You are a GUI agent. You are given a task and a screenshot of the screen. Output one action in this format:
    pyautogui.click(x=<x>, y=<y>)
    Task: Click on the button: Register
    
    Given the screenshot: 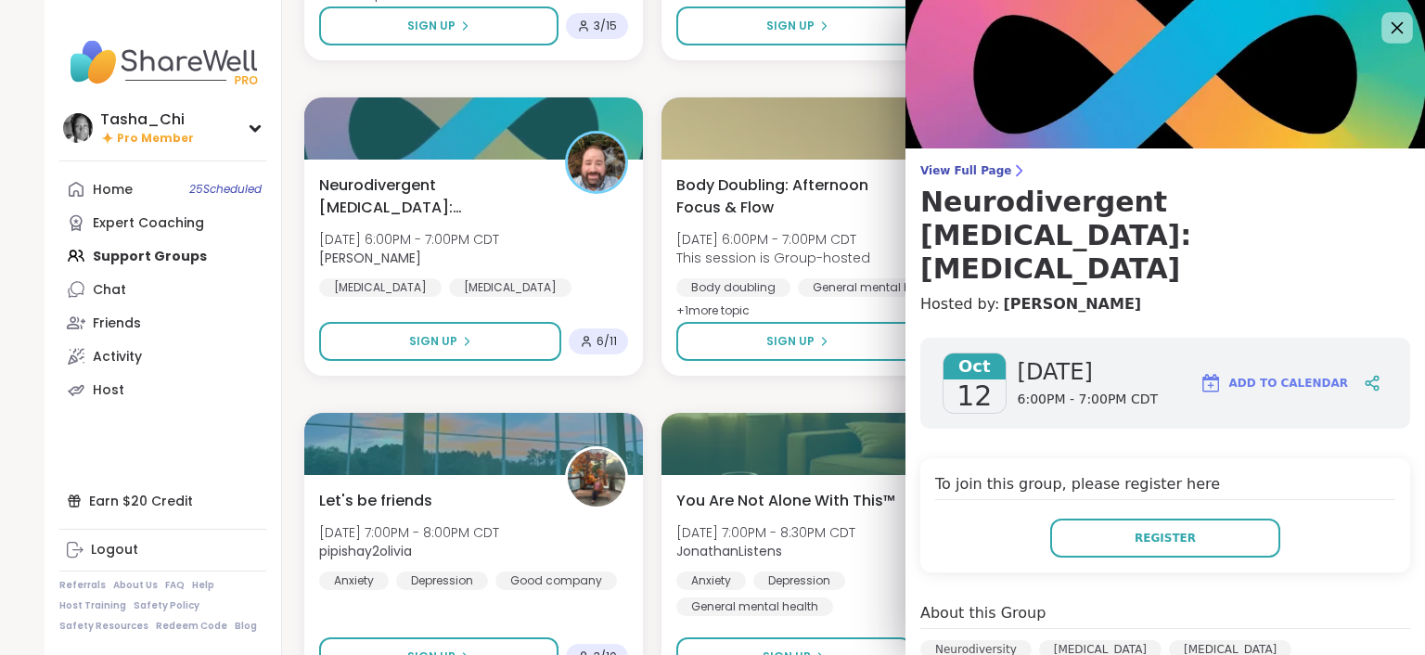 What is the action you would take?
    pyautogui.click(x=1166, y=538)
    